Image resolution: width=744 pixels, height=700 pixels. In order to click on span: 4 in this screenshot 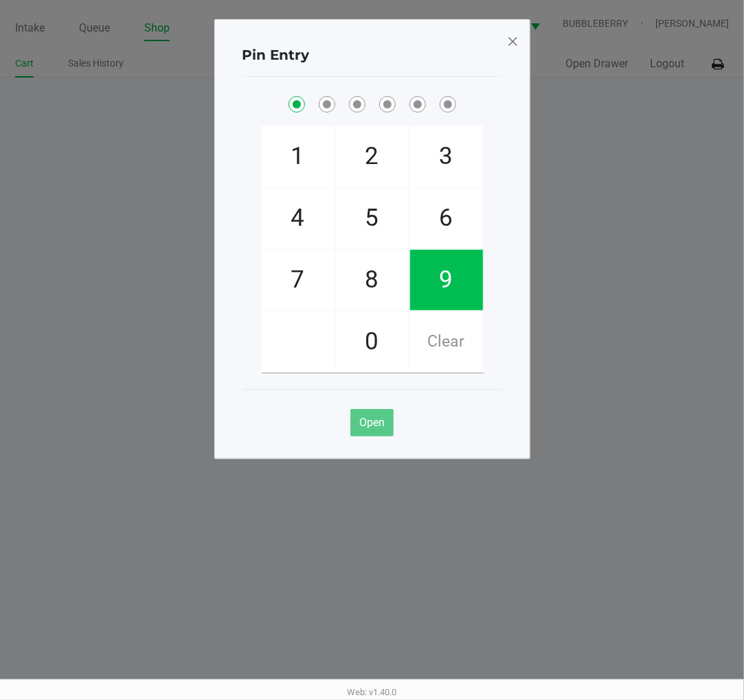, I will do `click(298, 218)`.